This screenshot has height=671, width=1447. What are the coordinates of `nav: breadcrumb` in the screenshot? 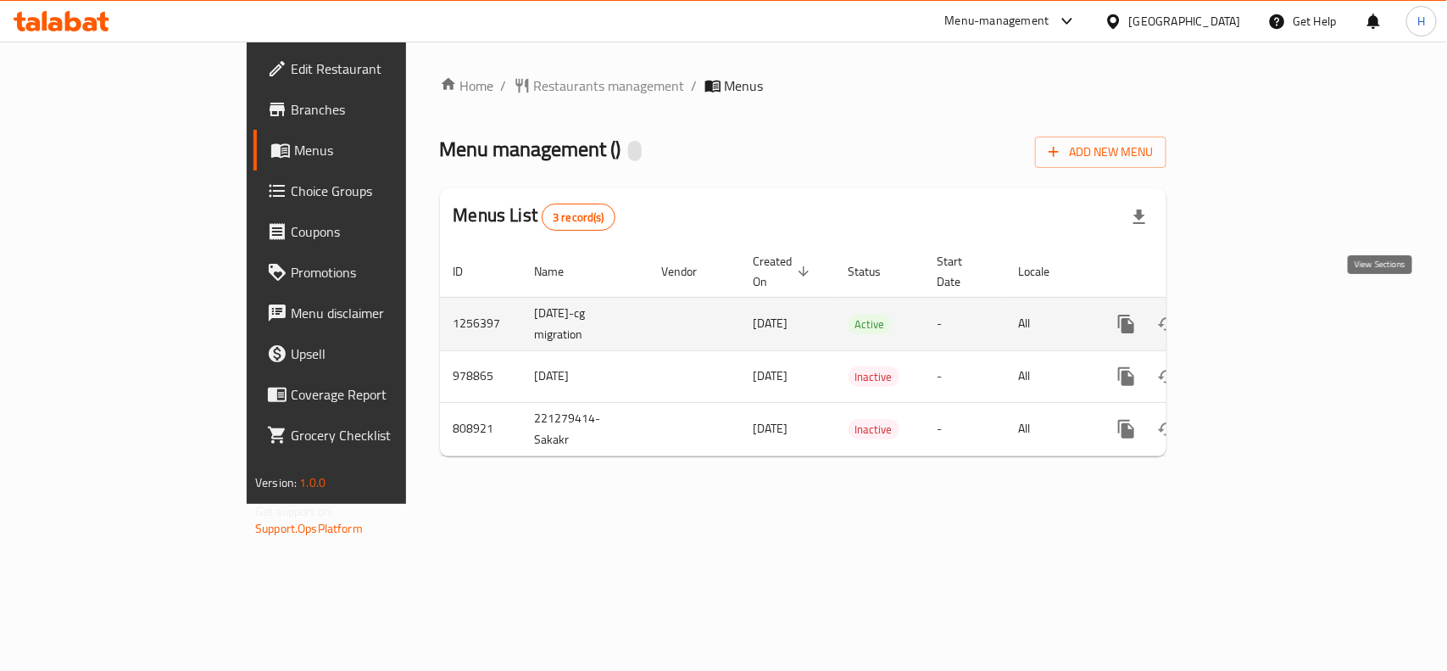 It's located at (803, 86).